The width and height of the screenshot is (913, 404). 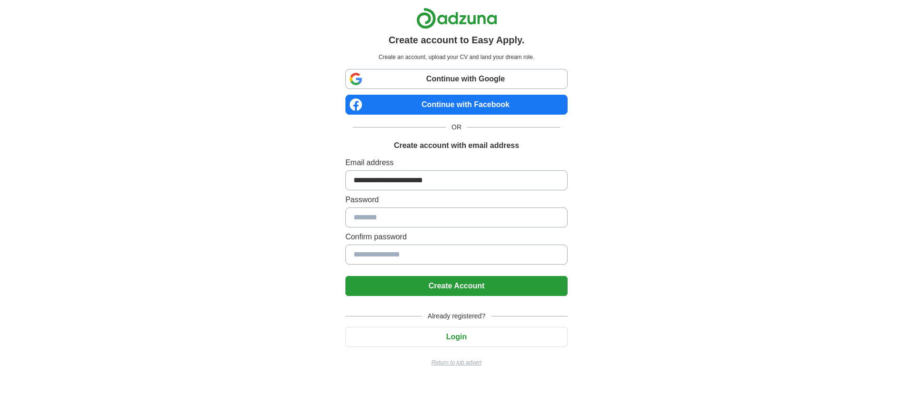 What do you see at coordinates (456, 105) in the screenshot?
I see `a: Continue with Facebook` at bounding box center [456, 105].